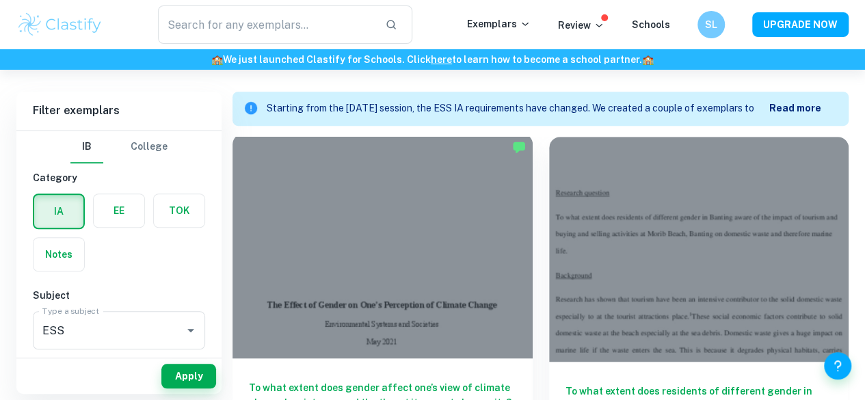 This screenshot has height=400, width=865. I want to click on p: Exemplars, so click(499, 24).